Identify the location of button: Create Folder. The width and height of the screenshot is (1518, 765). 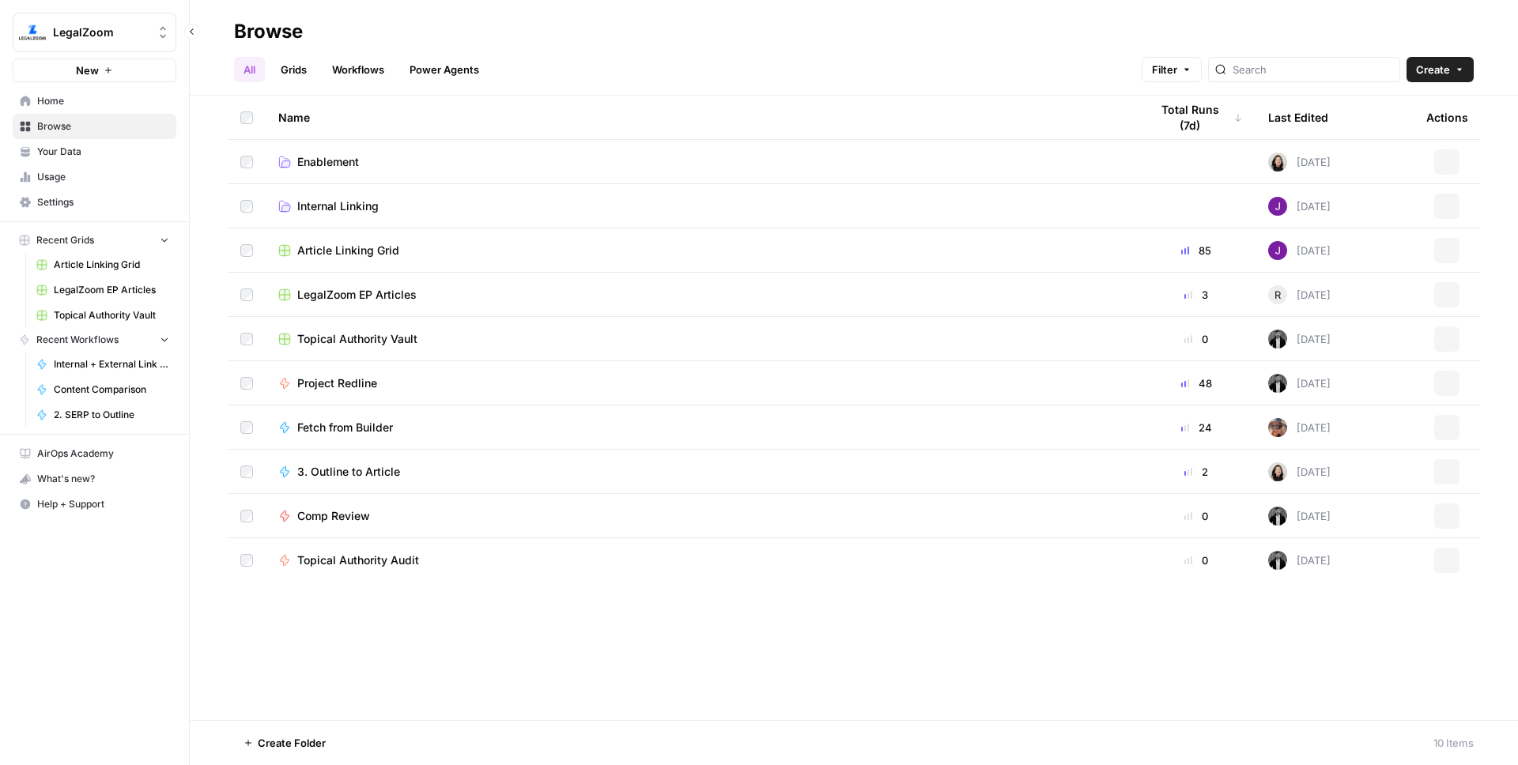
(285, 743).